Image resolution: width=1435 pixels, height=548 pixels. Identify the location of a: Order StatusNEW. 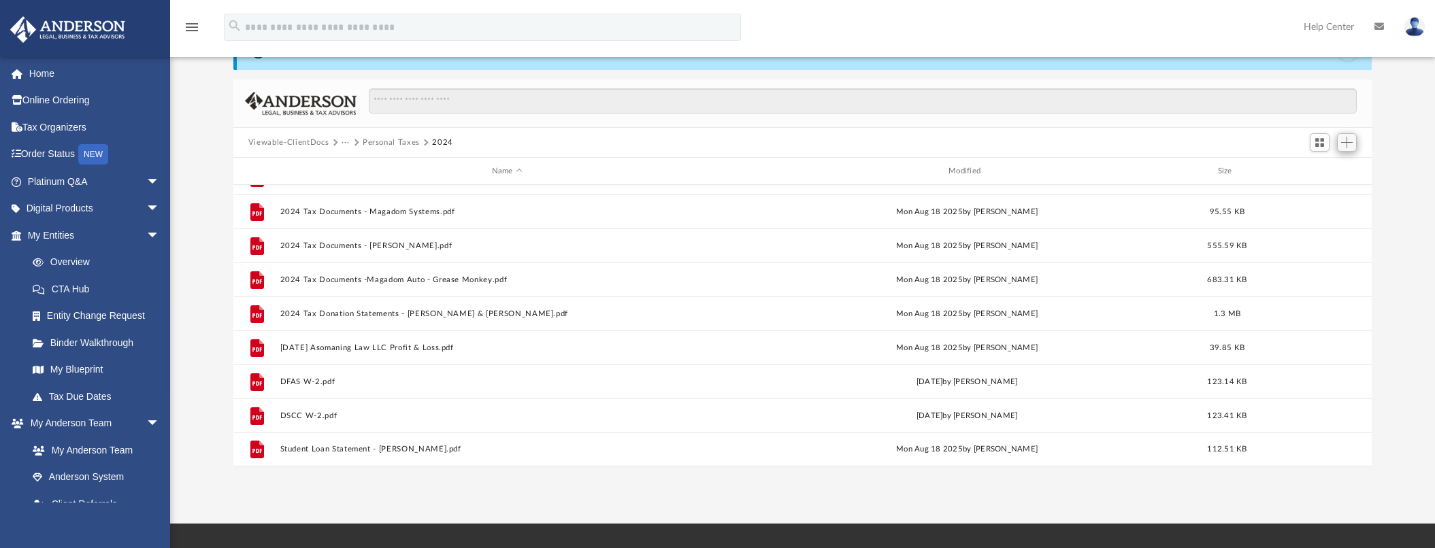
(95, 154).